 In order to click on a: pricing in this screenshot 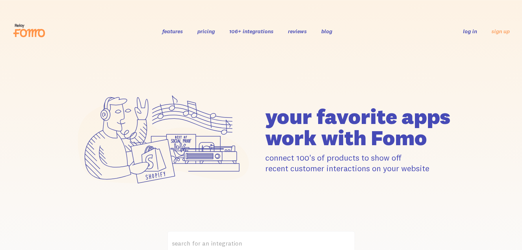, I will do `click(206, 31)`.